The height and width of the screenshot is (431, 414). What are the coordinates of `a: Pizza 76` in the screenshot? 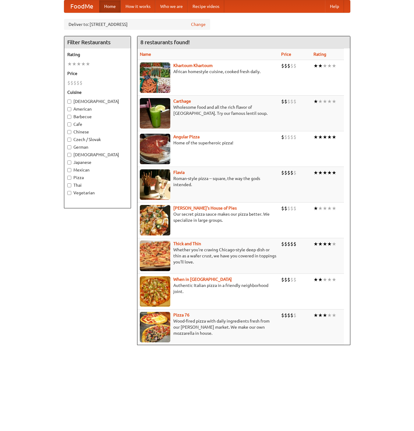 It's located at (181, 315).